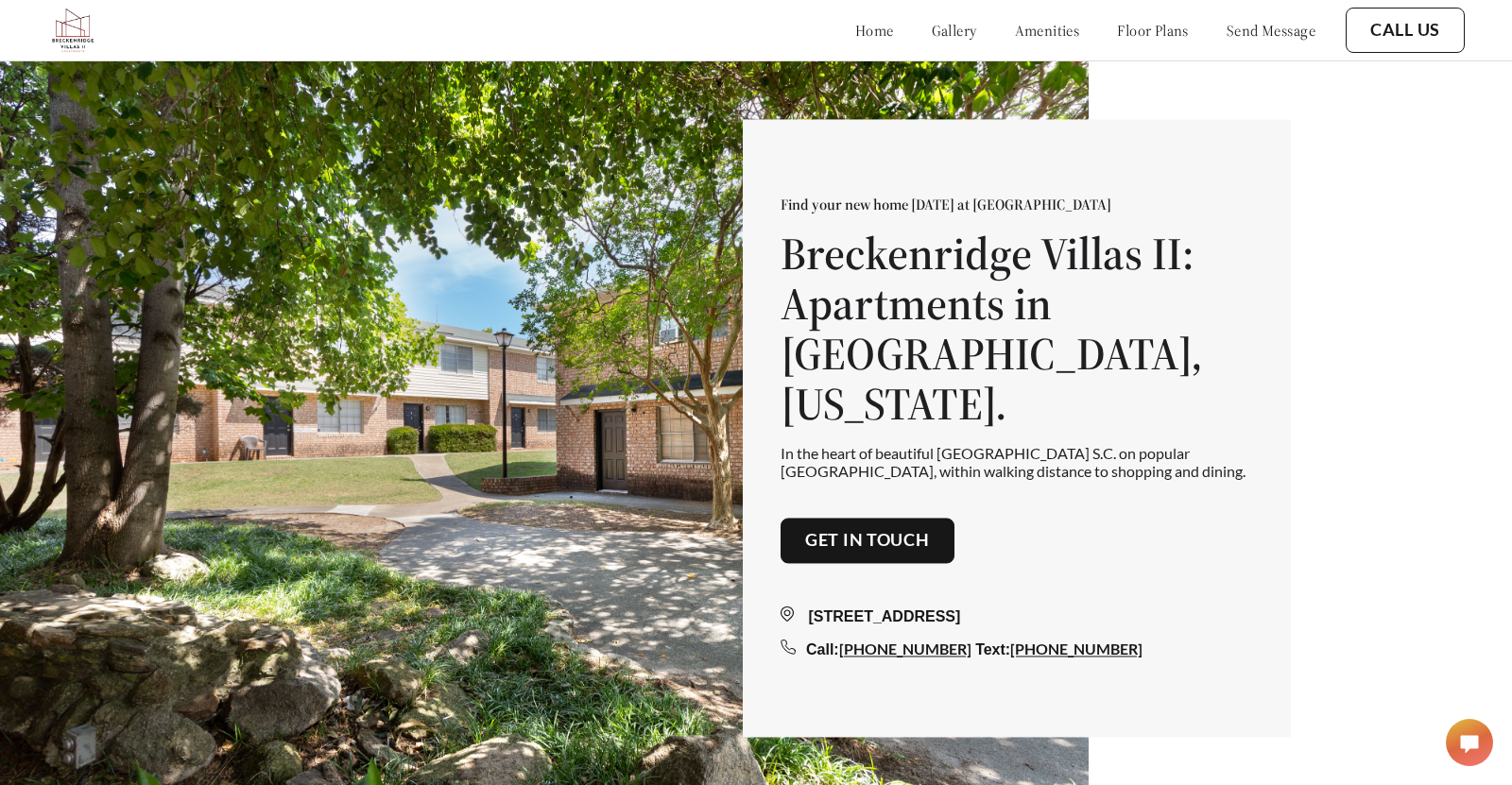 The width and height of the screenshot is (1512, 785). Describe the element at coordinates (73, 30) in the screenshot. I see `img: bv2_logo.png` at that location.